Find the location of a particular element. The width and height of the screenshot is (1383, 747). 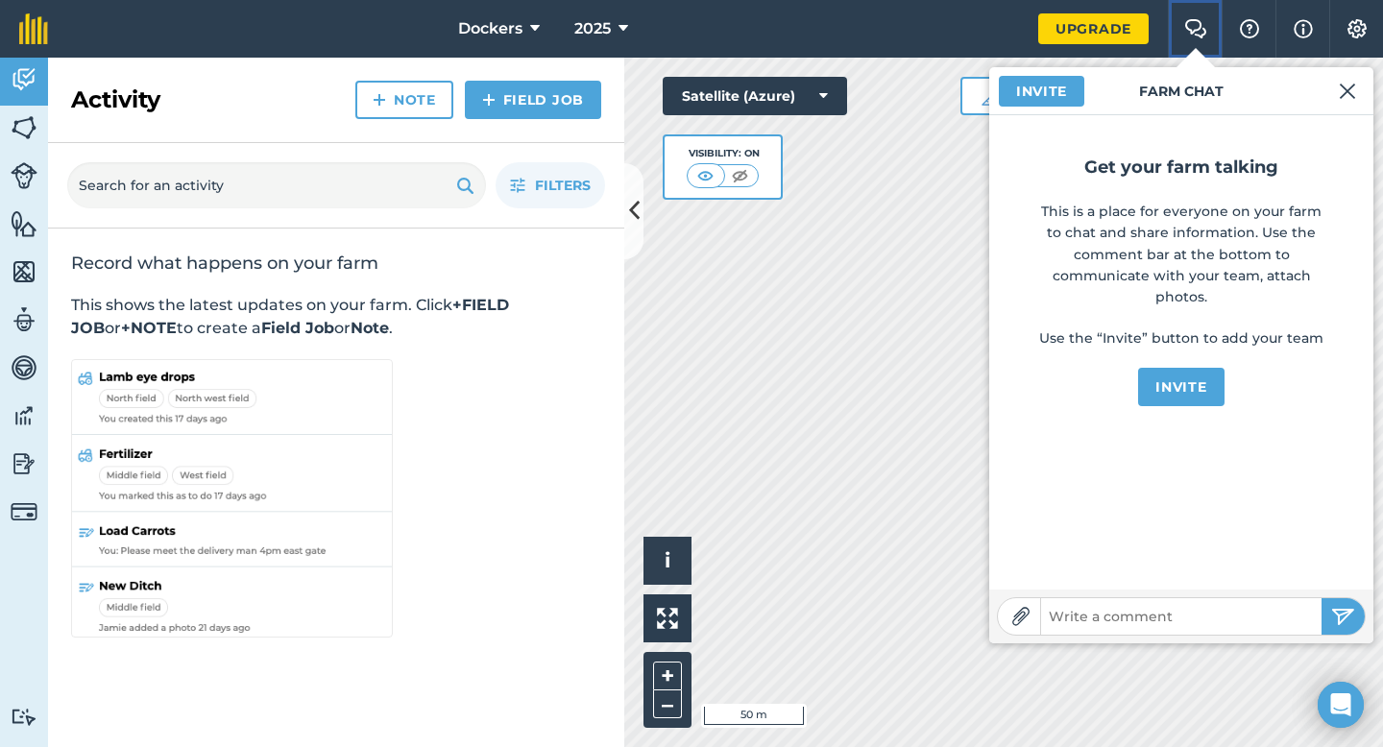

strong: +NOTE is located at coordinates (149, 328).